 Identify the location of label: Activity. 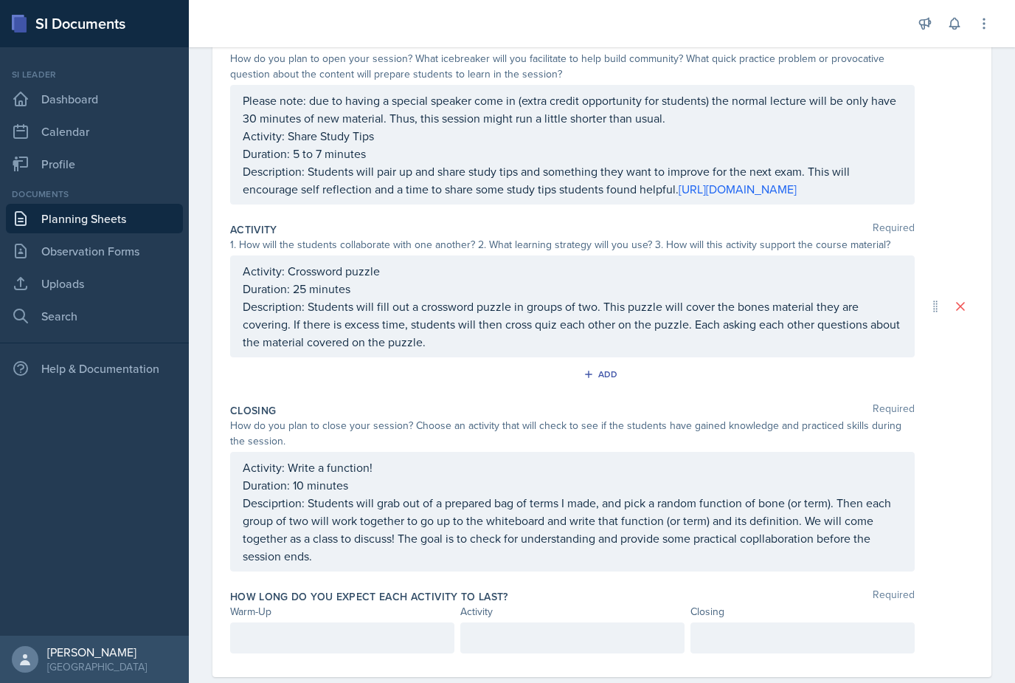
(254, 229).